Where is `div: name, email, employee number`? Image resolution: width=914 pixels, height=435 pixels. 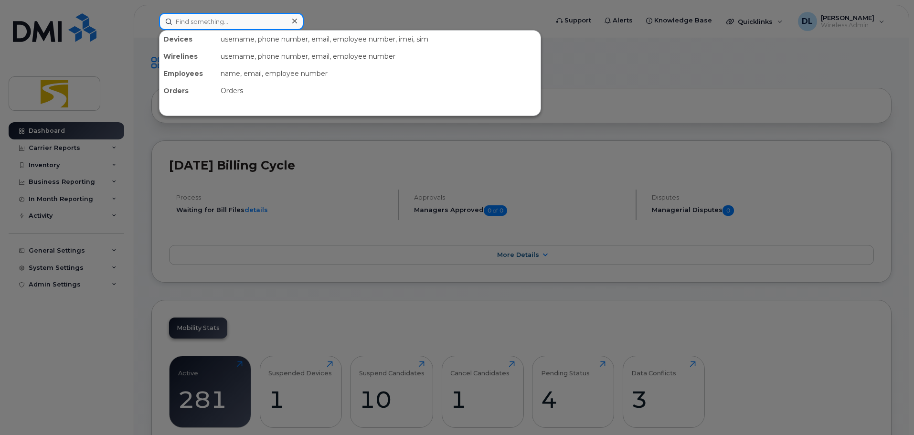
div: name, email, employee number is located at coordinates (379, 74).